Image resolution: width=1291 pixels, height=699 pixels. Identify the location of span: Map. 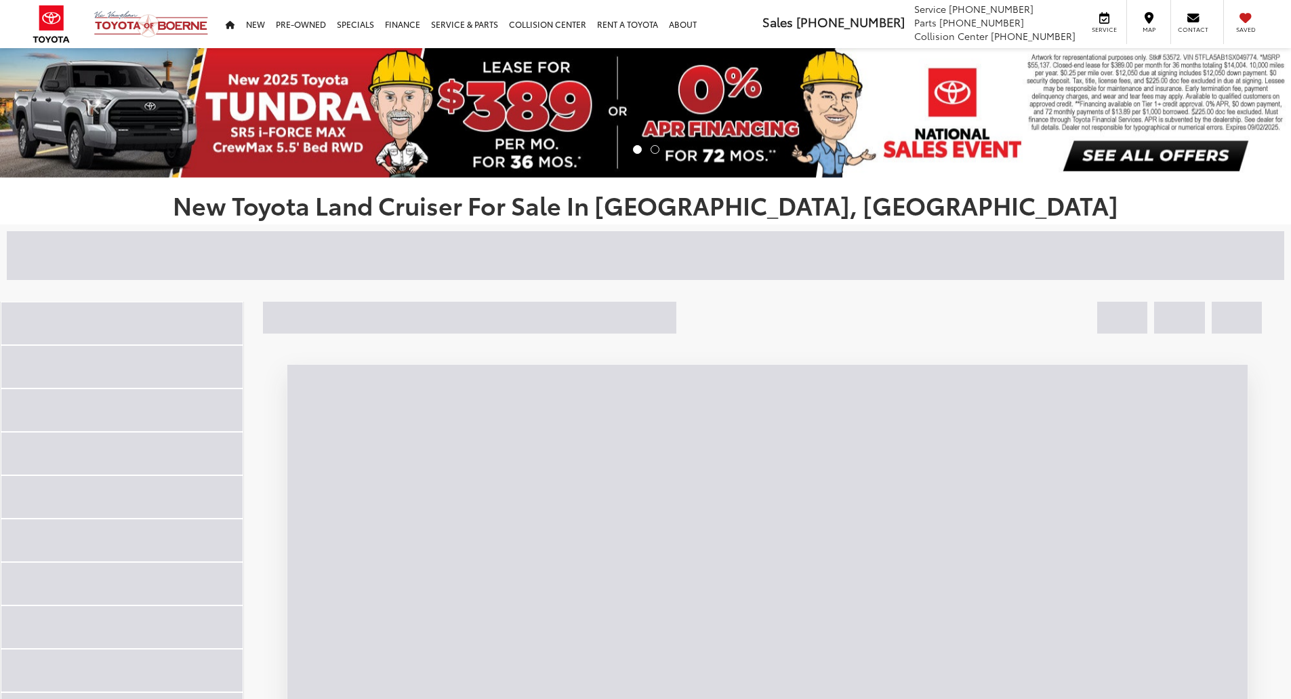
(1148, 29).